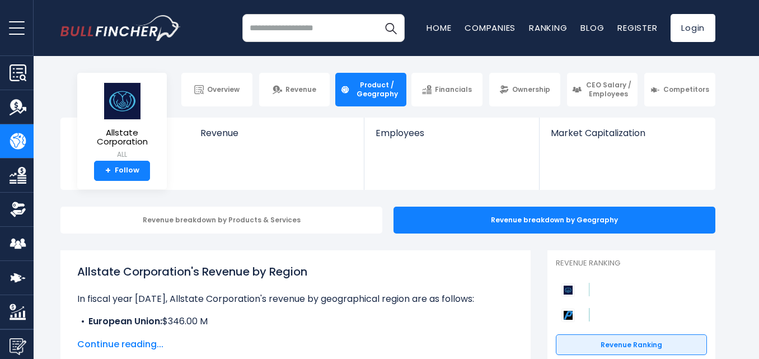 This screenshot has height=359, width=759. Describe the element at coordinates (122, 121) in the screenshot. I see `a: Allstate Corporation ALL` at that location.